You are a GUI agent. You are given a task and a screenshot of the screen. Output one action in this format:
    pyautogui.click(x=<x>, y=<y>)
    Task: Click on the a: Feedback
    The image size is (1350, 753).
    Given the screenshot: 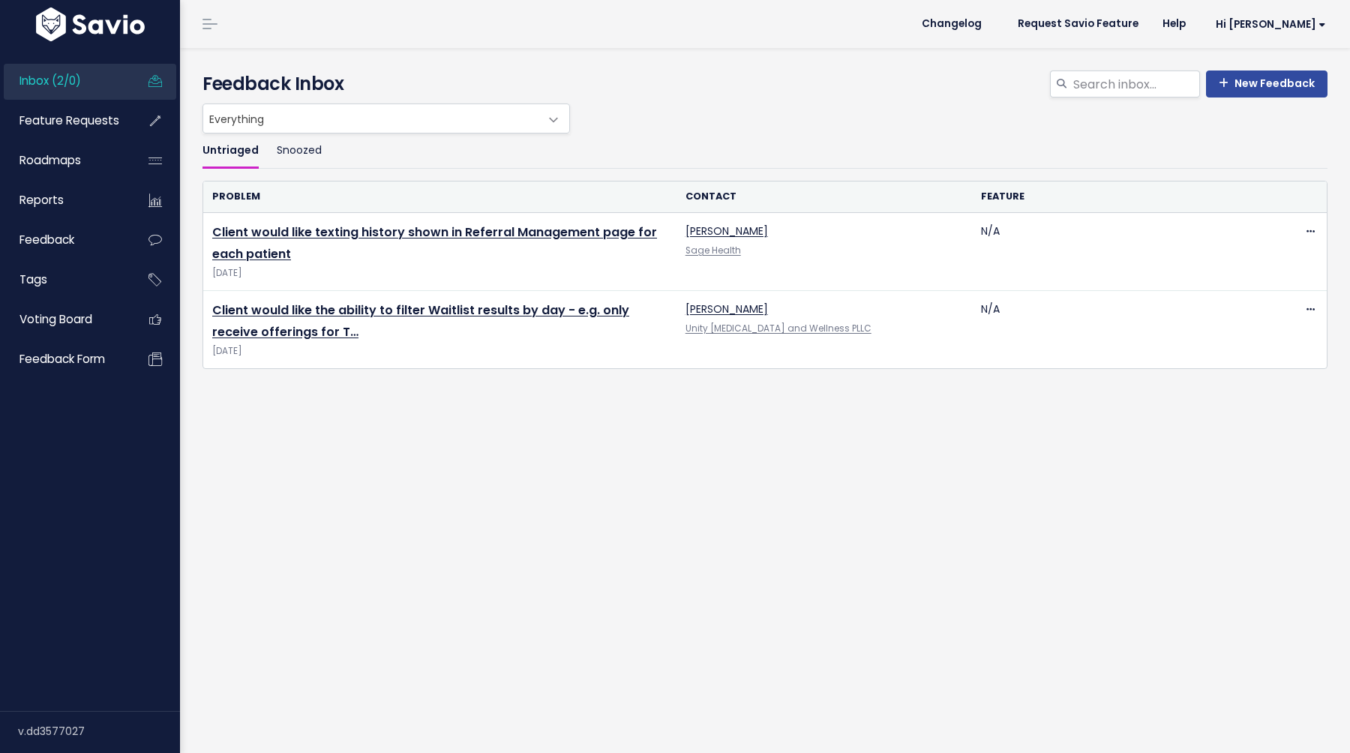 What is the action you would take?
    pyautogui.click(x=64, y=240)
    